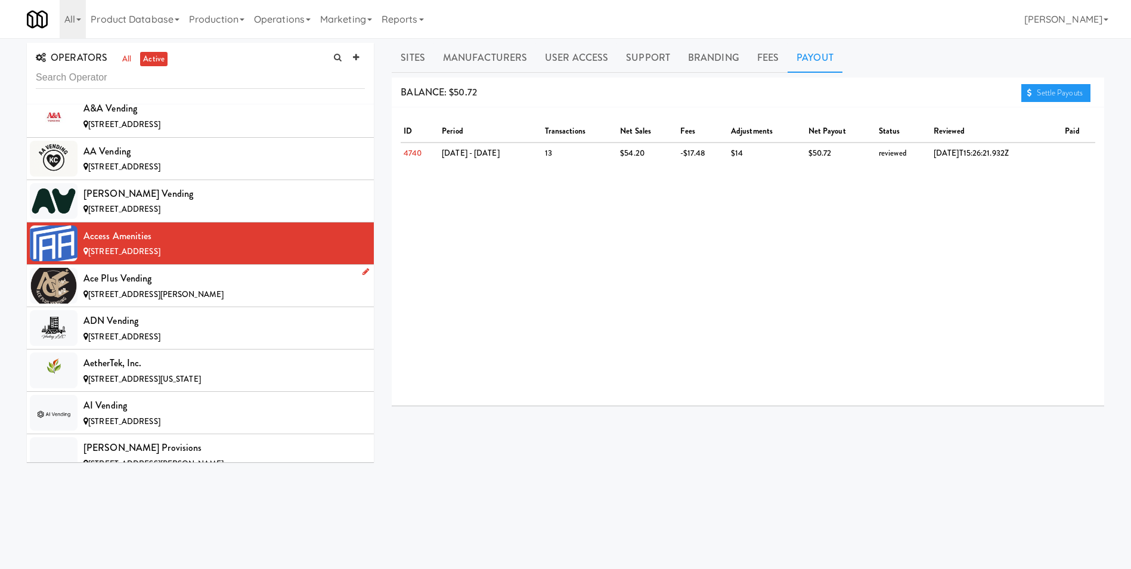 This screenshot has height=569, width=1131. I want to click on td: 13, so click(579, 153).